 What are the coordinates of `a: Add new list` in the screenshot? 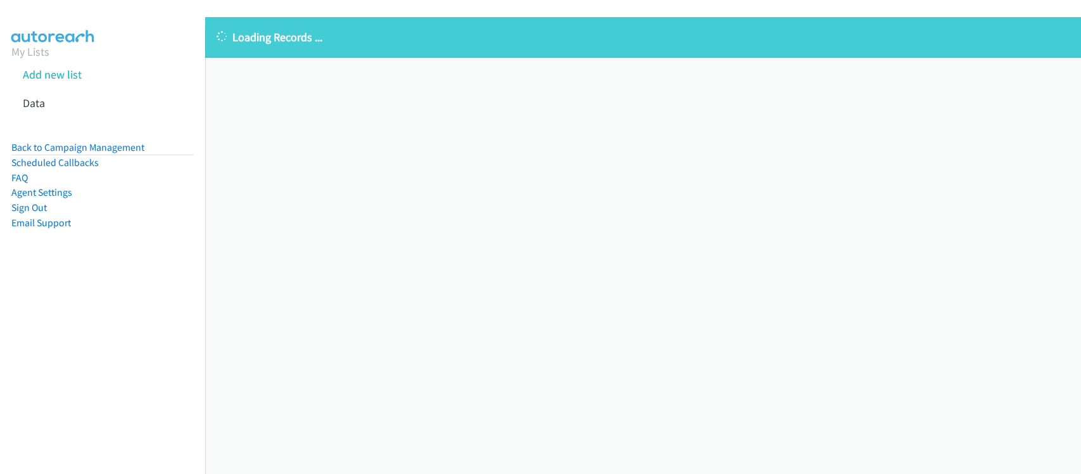 It's located at (52, 74).